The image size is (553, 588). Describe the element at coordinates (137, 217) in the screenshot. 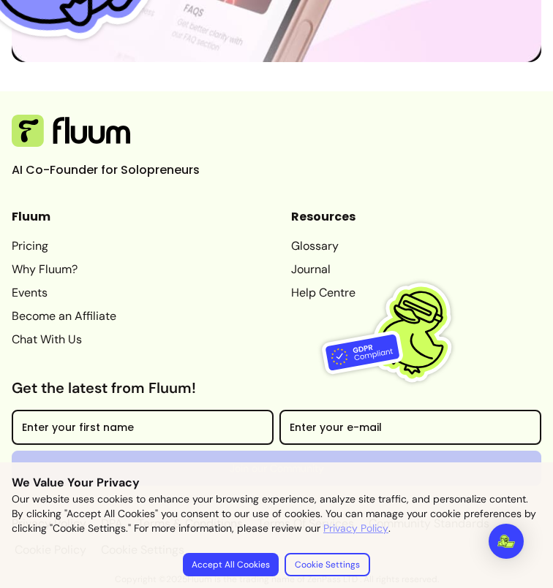

I see `header: Fluum` at that location.